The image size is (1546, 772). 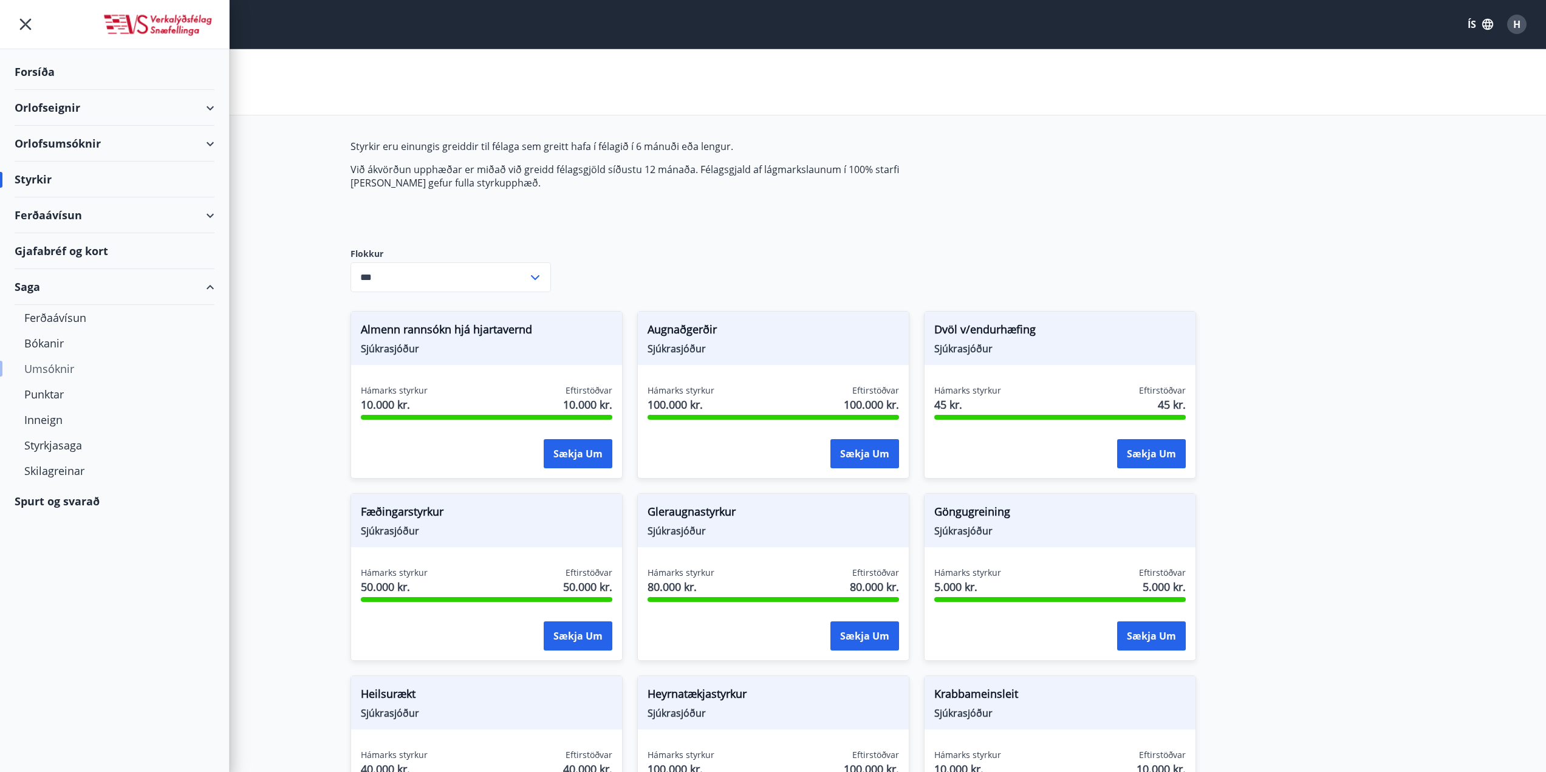 I want to click on label: Flokkur, so click(x=451, y=254).